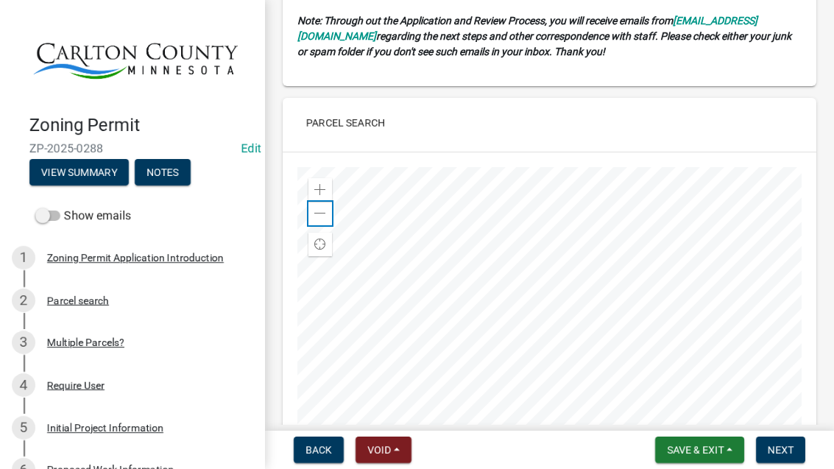  Describe the element at coordinates (163, 172) in the screenshot. I see `button: Notes` at that location.